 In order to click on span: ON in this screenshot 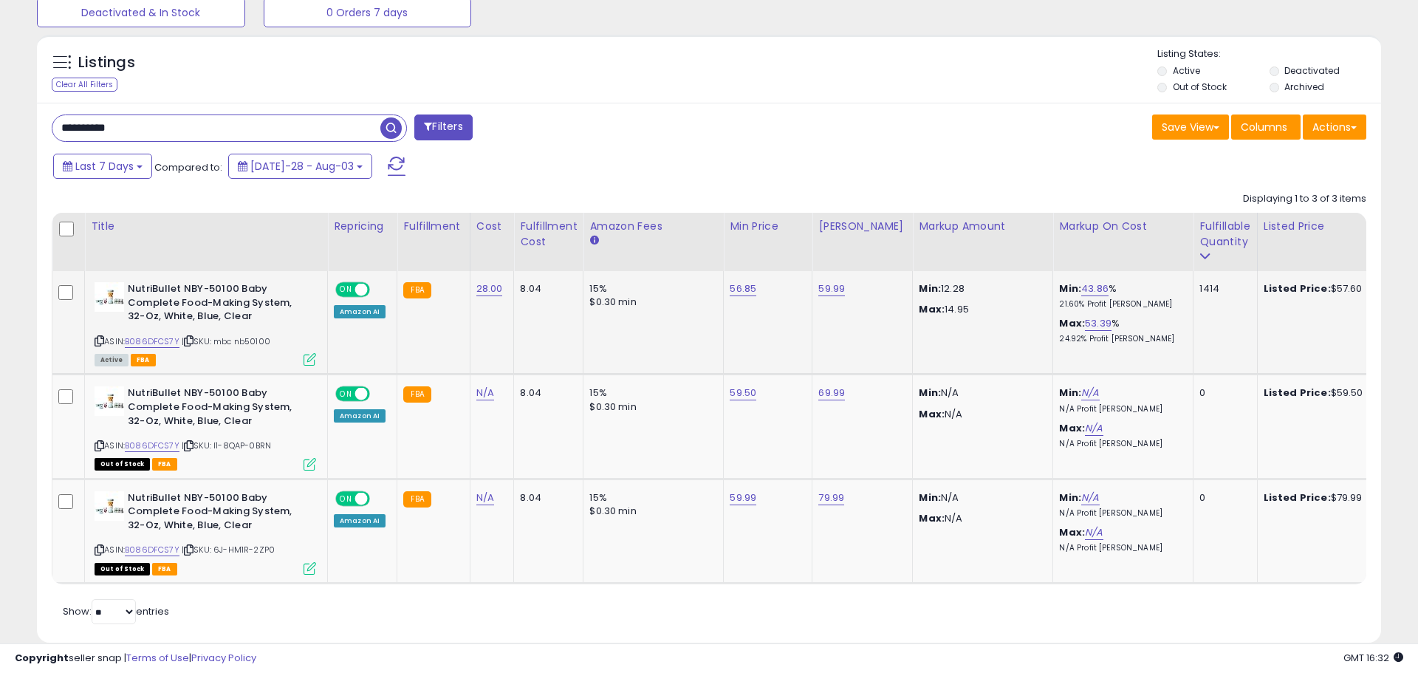, I will do `click(346, 498)`.